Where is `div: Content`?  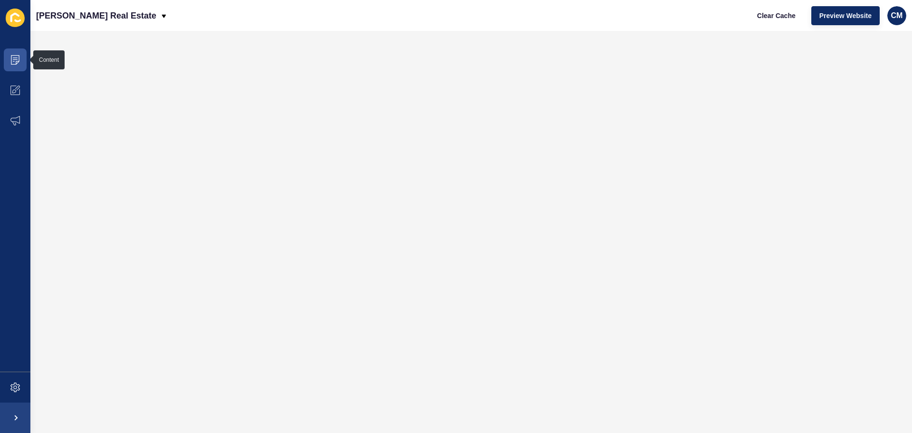
div: Content is located at coordinates (49, 60).